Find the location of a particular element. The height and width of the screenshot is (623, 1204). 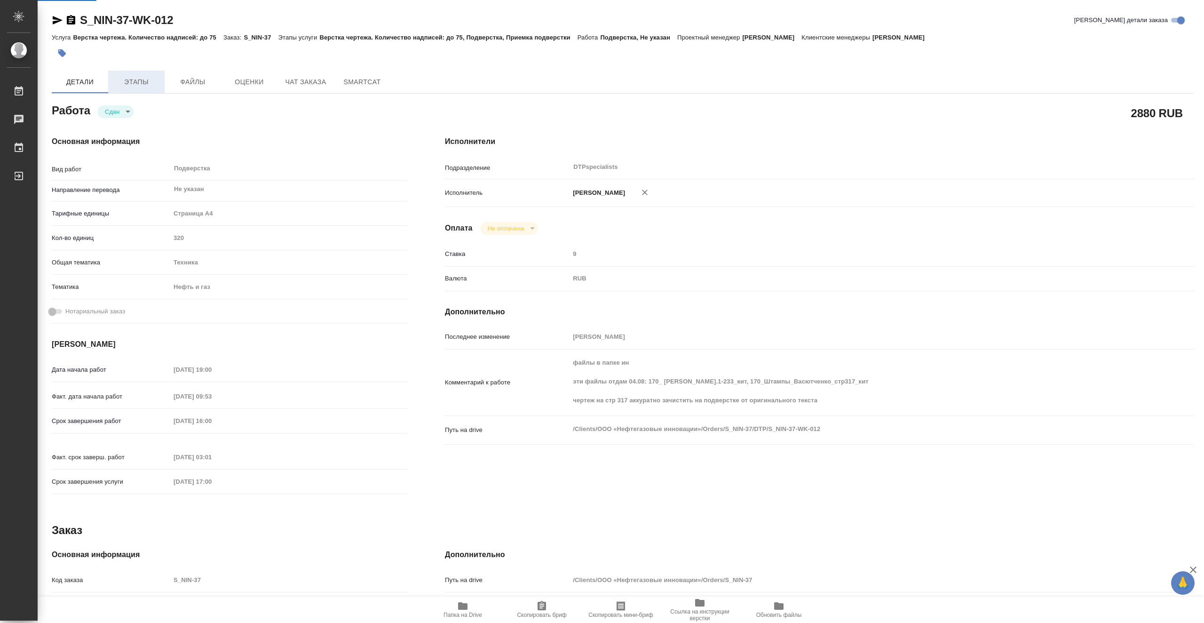

button: Скопировать ссылку для ЯМессенджера is located at coordinates (57, 20).